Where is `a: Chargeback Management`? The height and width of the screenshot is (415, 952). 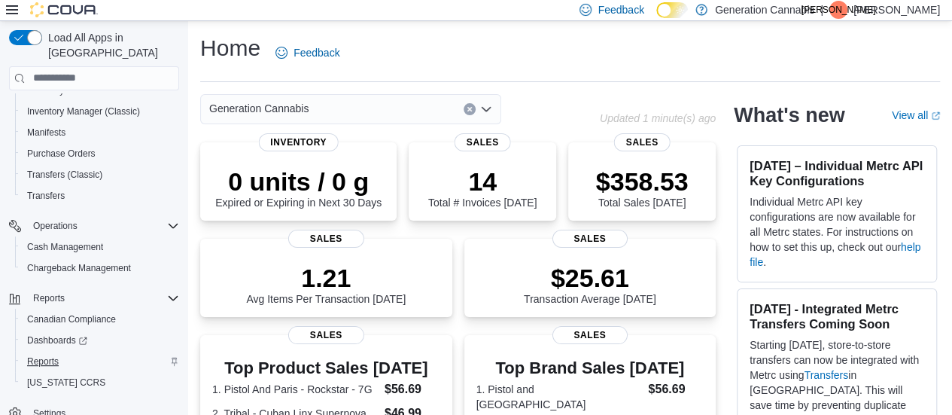 a: Chargeback Management is located at coordinates (79, 268).